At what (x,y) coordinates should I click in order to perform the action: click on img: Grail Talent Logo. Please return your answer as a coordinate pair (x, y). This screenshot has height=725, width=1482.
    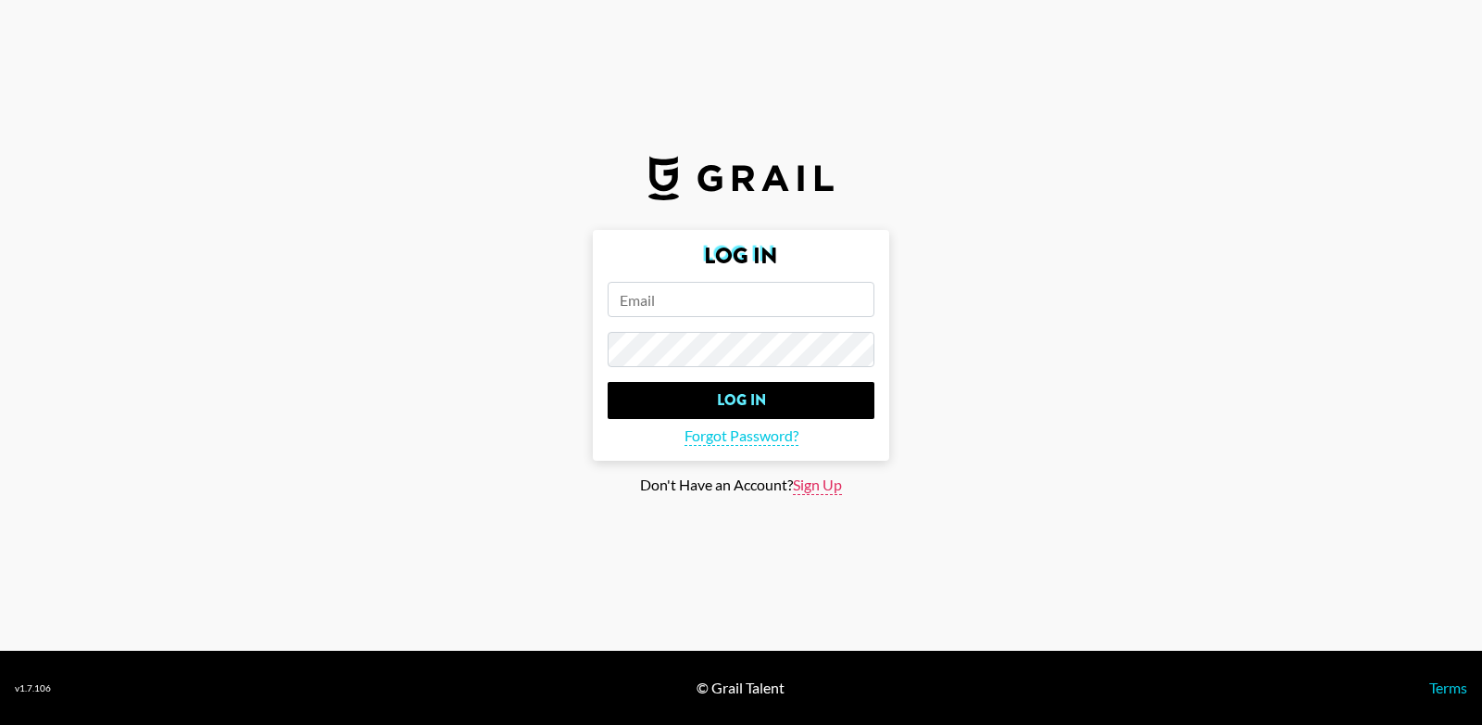
    Looking at the image, I should click on (741, 178).